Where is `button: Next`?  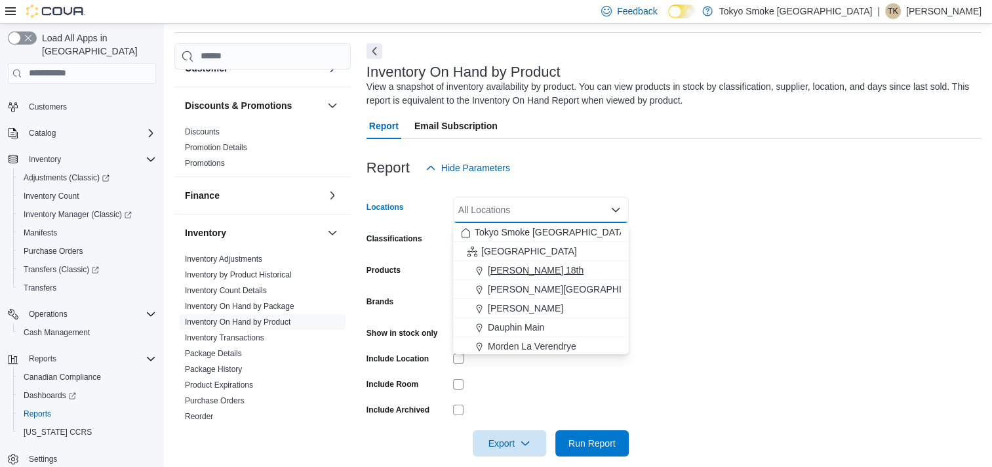 button: Next is located at coordinates (374, 51).